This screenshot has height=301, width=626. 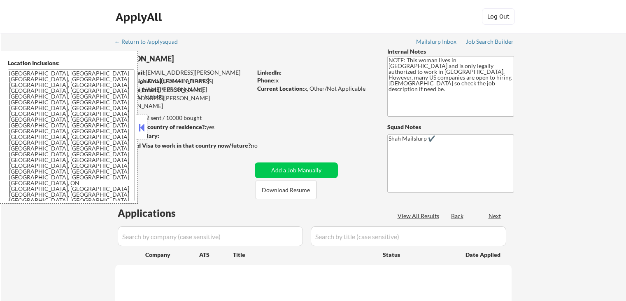 I want to click on div: Title, so click(x=304, y=254).